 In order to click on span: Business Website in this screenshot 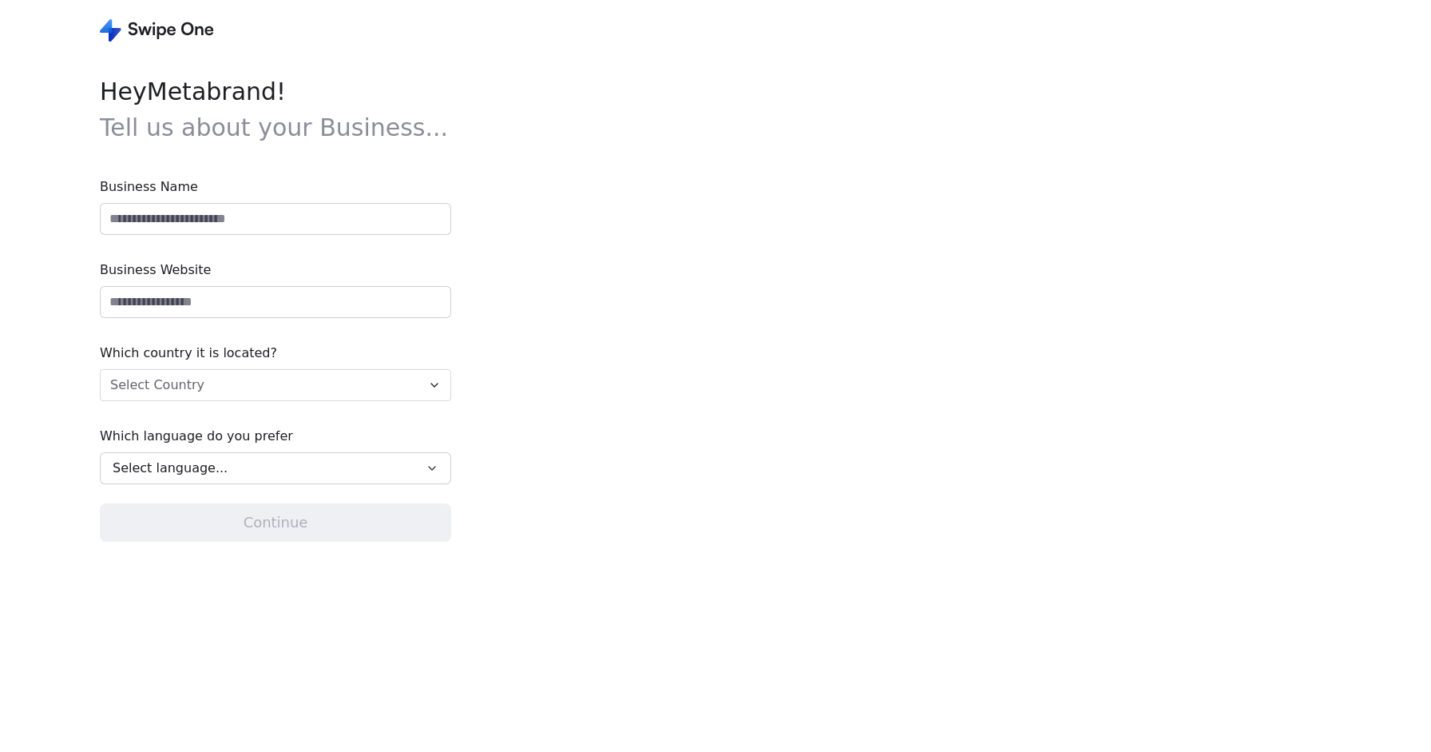, I will do `click(276, 270)`.